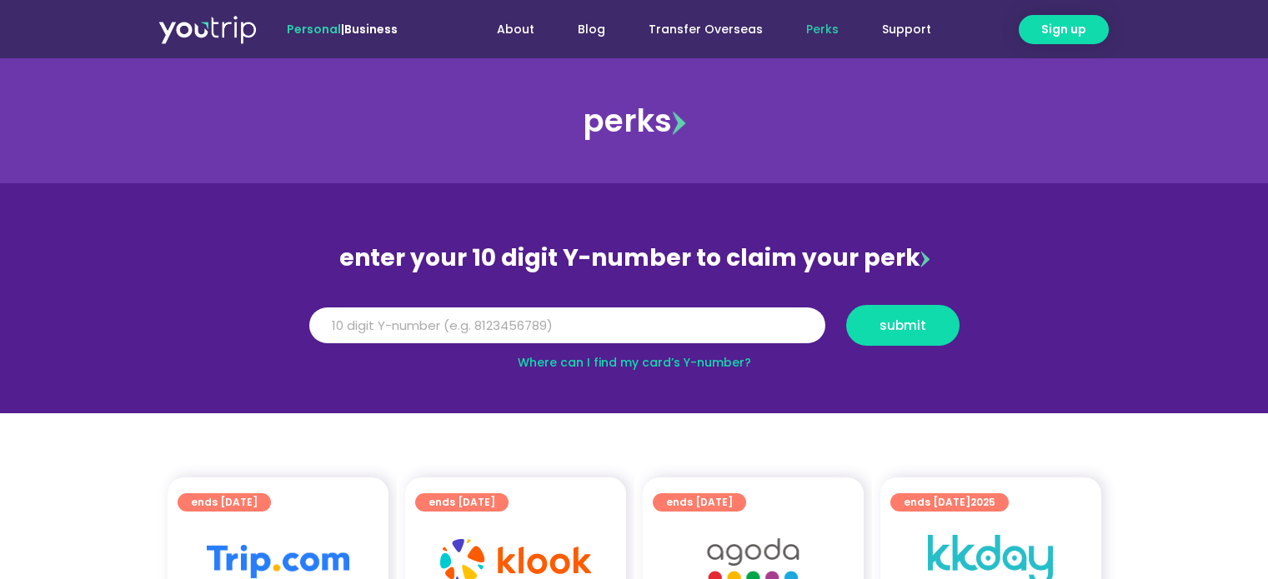 The image size is (1268, 579). What do you see at coordinates (1064, 29) in the screenshot?
I see `span: Sign up` at bounding box center [1064, 29].